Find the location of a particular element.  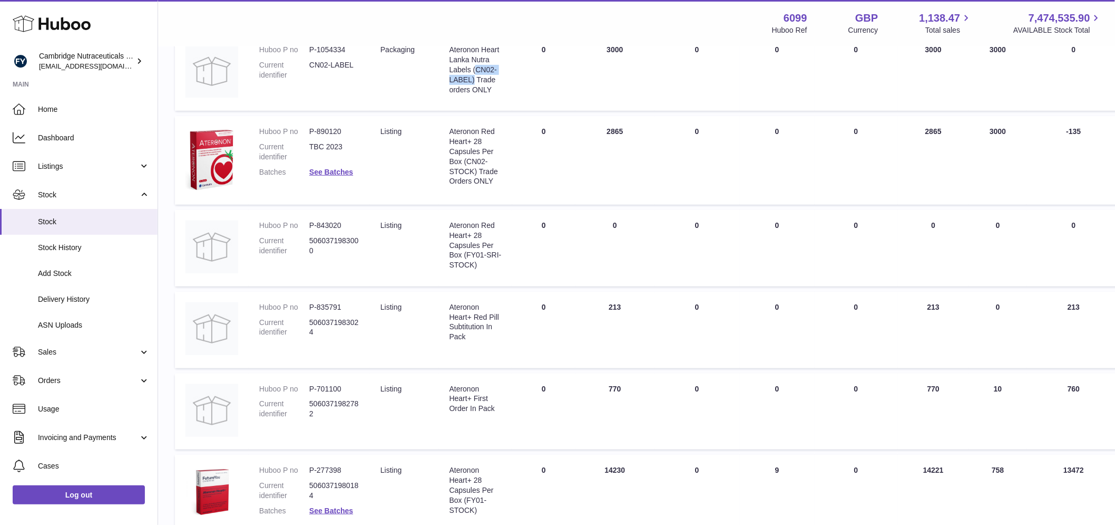

a: 1,138.47 Total sales is located at coordinates (946, 23).